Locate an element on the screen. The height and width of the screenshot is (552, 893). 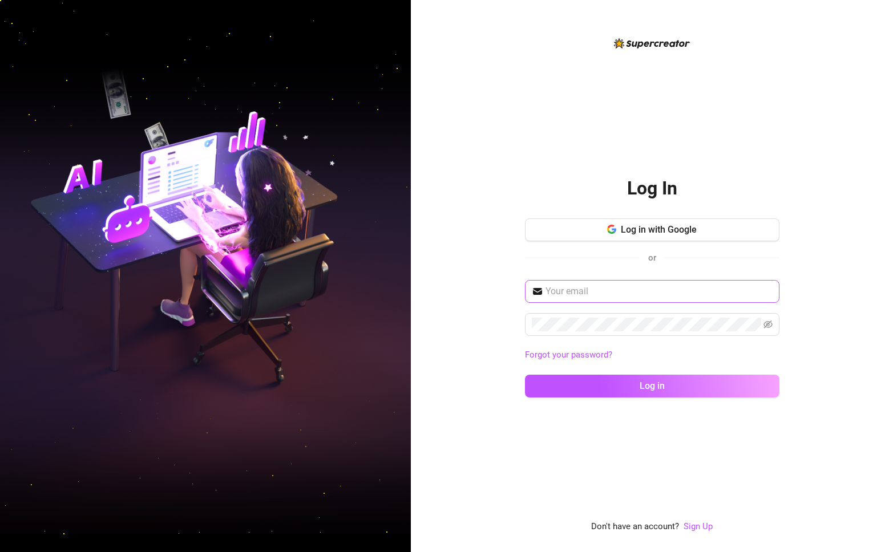
button: Log in with Google is located at coordinates (652, 230).